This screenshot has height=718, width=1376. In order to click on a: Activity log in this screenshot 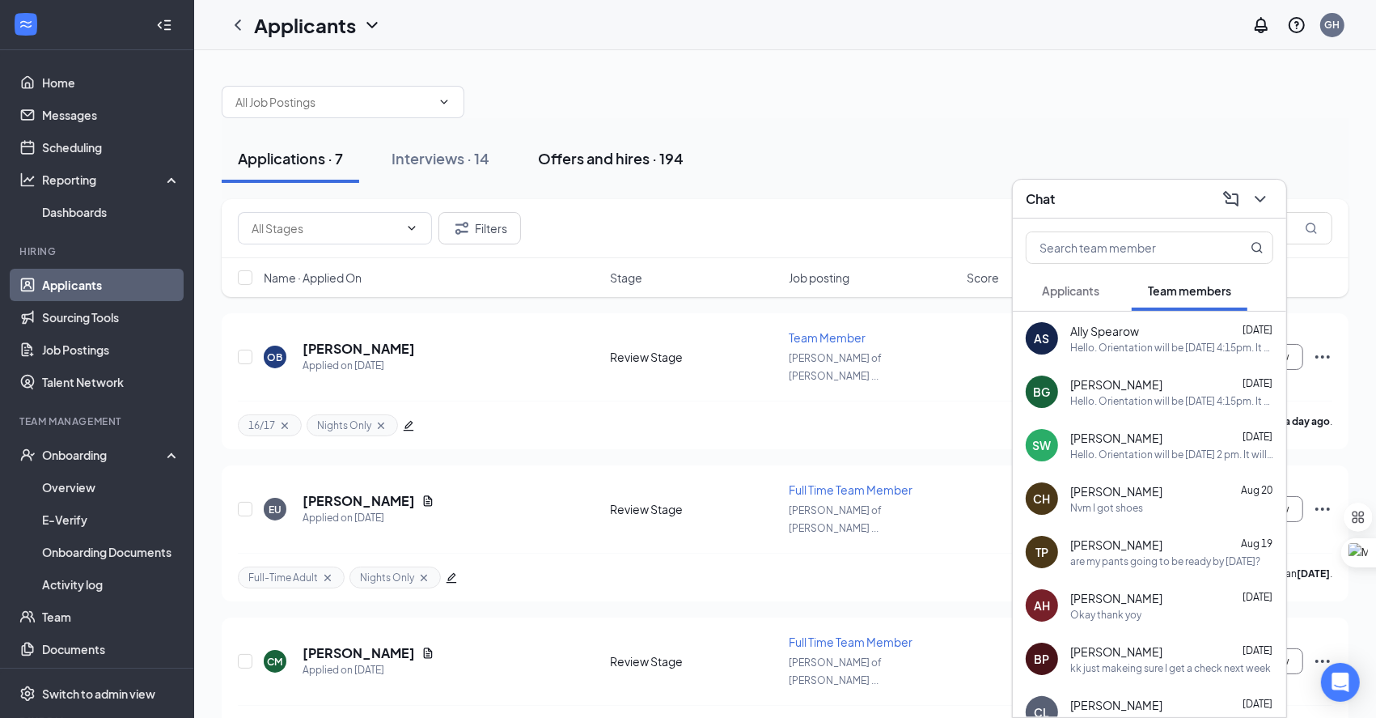, I will do `click(111, 584)`.